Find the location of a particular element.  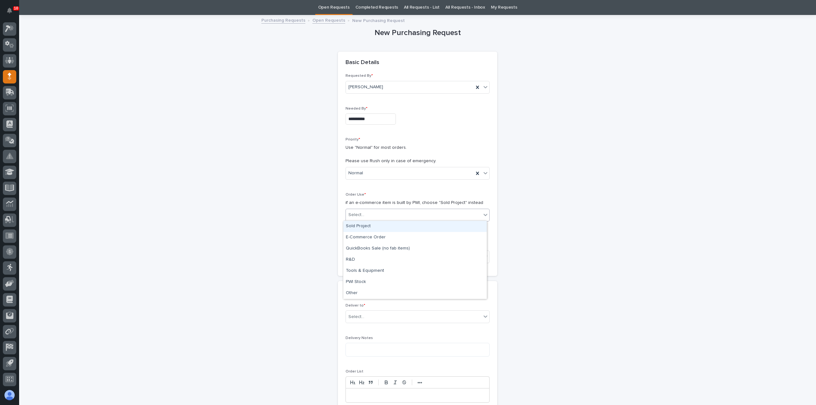

div: Other is located at coordinates (415, 293).